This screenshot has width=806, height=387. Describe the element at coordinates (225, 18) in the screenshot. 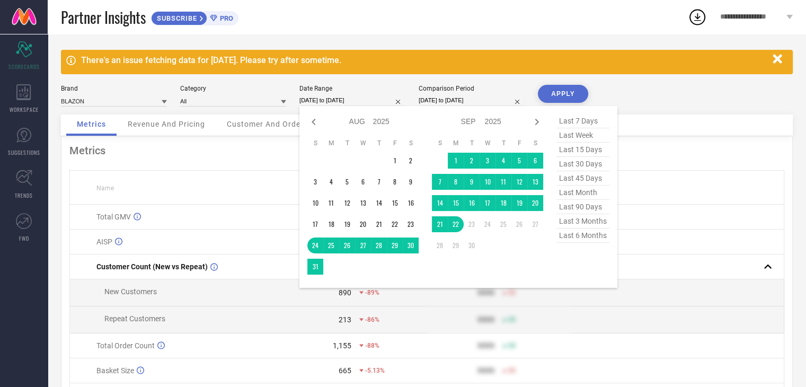

I see `span: PRO` at that location.